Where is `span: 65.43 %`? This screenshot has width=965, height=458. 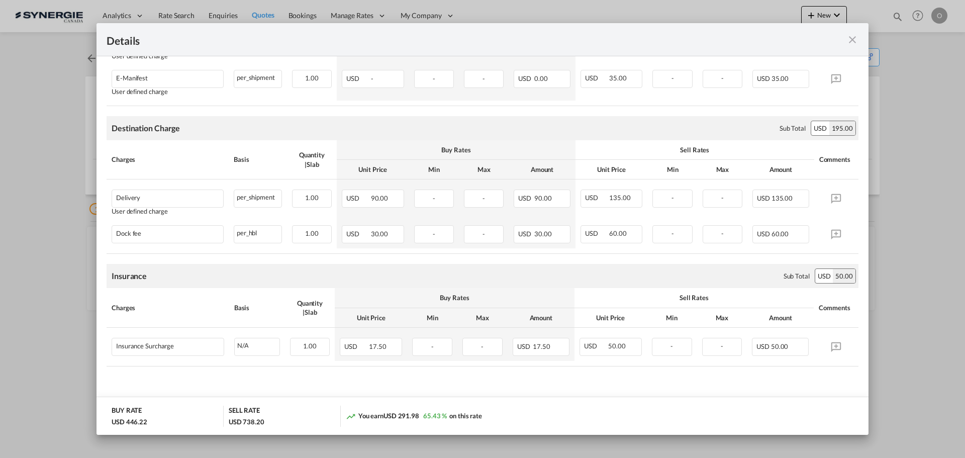 span: 65.43 % is located at coordinates (435, 416).